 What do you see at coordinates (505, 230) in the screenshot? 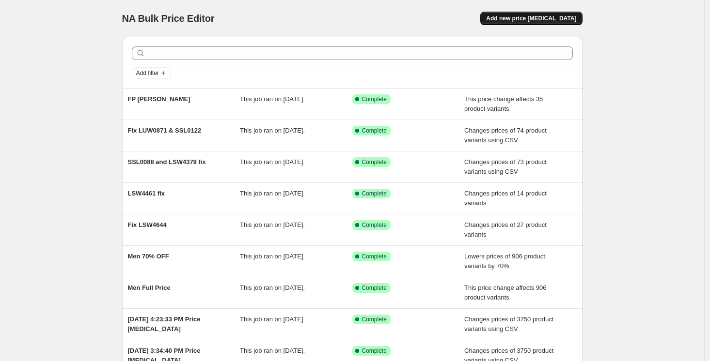
I see `span: Changes prices of 27 product variants` at bounding box center [505, 230].